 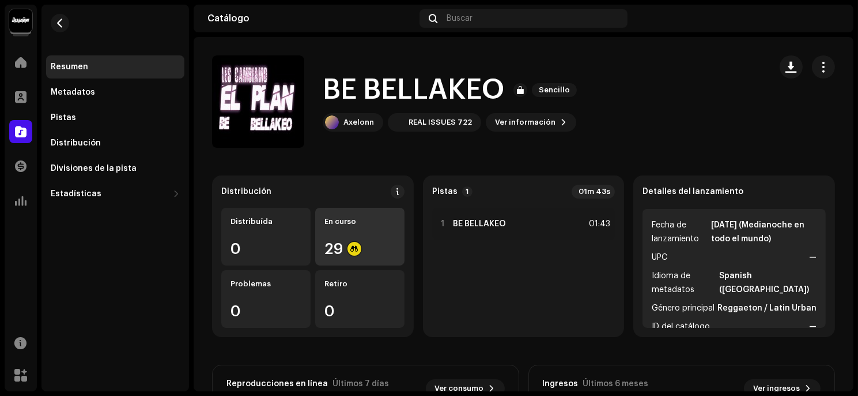 What do you see at coordinates (69, 67) in the screenshot?
I see `div: Resumen` at bounding box center [69, 67].